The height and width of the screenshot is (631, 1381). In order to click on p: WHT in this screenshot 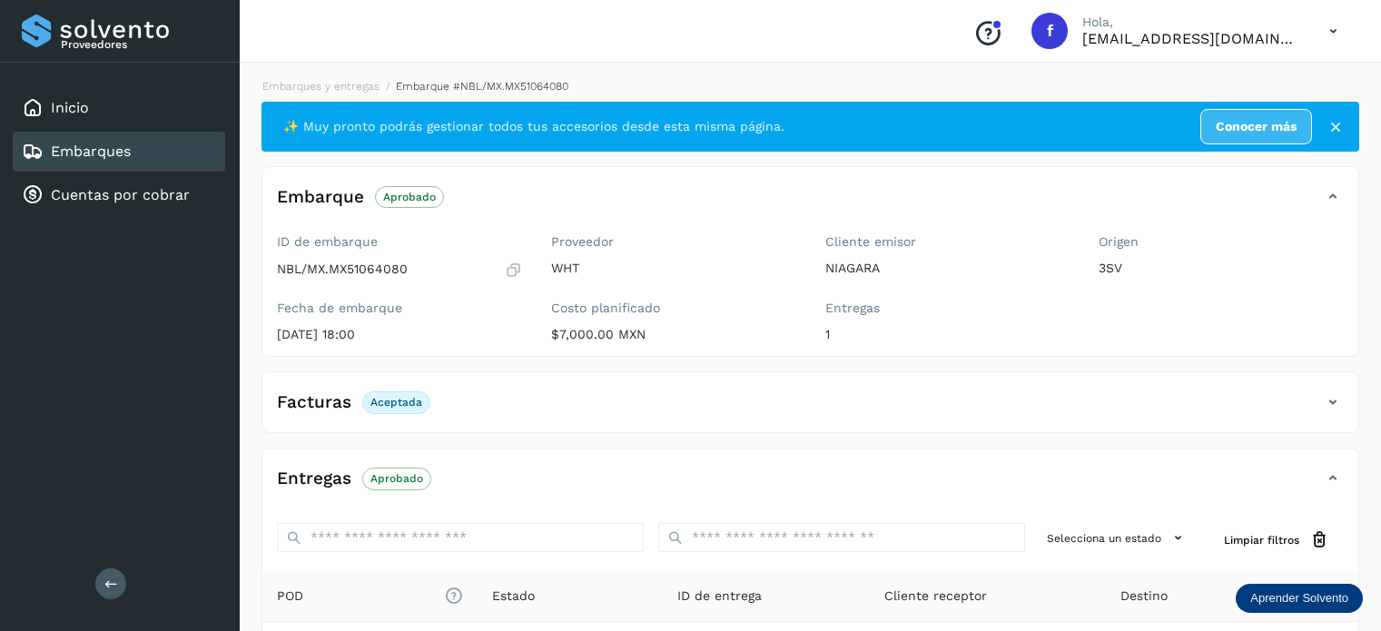, I will do `click(674, 268)`.